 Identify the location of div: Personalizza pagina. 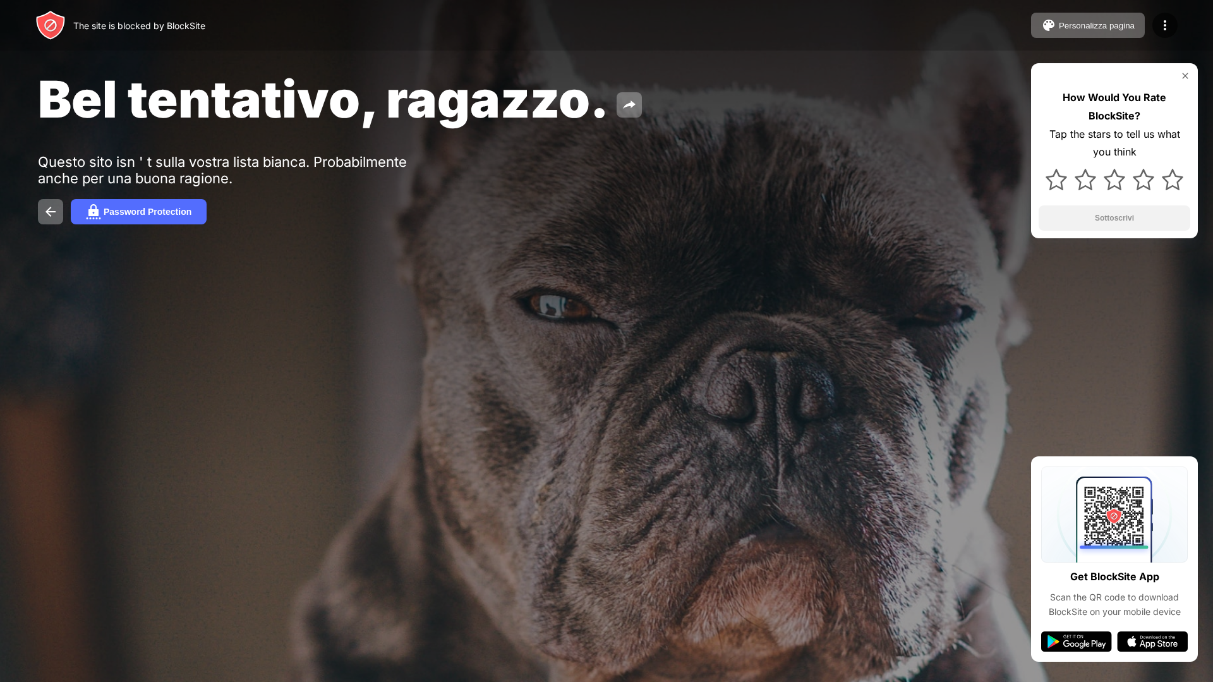
(1097, 25).